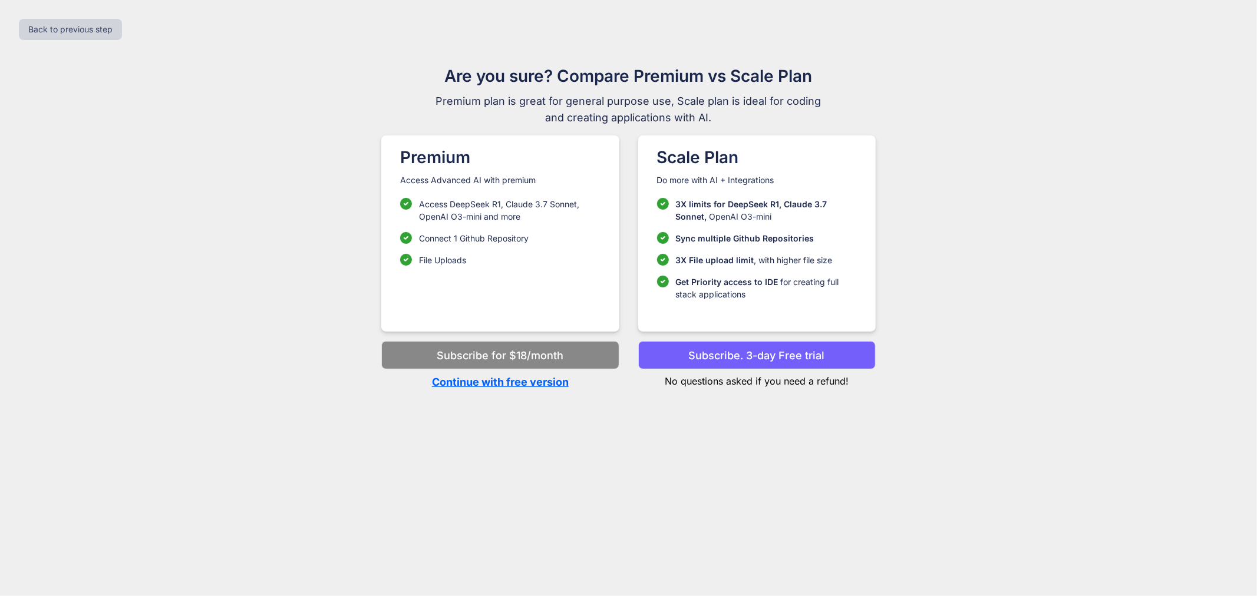 The image size is (1257, 596). What do you see at coordinates (754, 260) in the screenshot?
I see `p: , with higher file size` at bounding box center [754, 260].